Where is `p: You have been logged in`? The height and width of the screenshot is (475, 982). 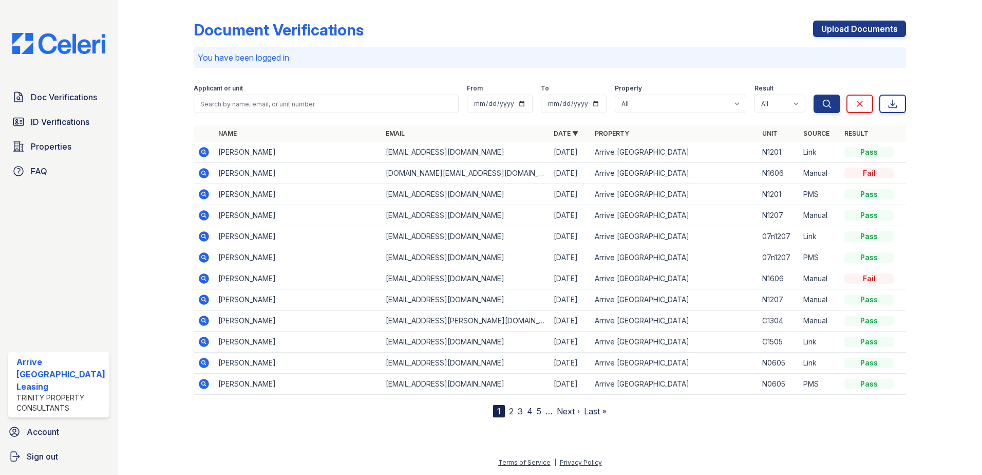 p: You have been logged in is located at coordinates (550, 58).